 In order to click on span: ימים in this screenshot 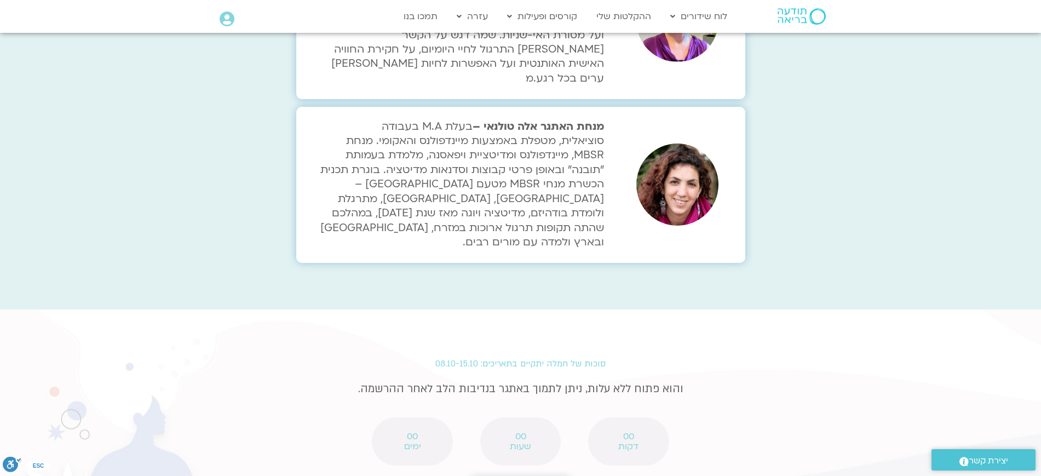, I will do `click(412, 446)`.